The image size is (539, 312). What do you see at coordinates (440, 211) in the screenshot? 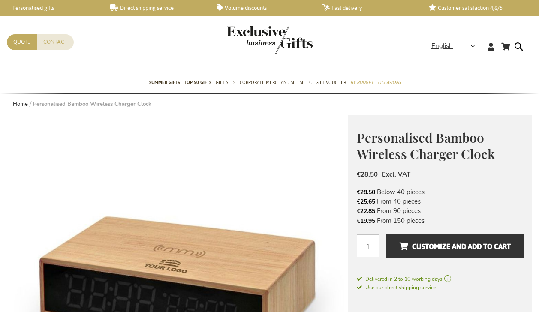
I see `li: From 90 pieces` at bounding box center [440, 211].